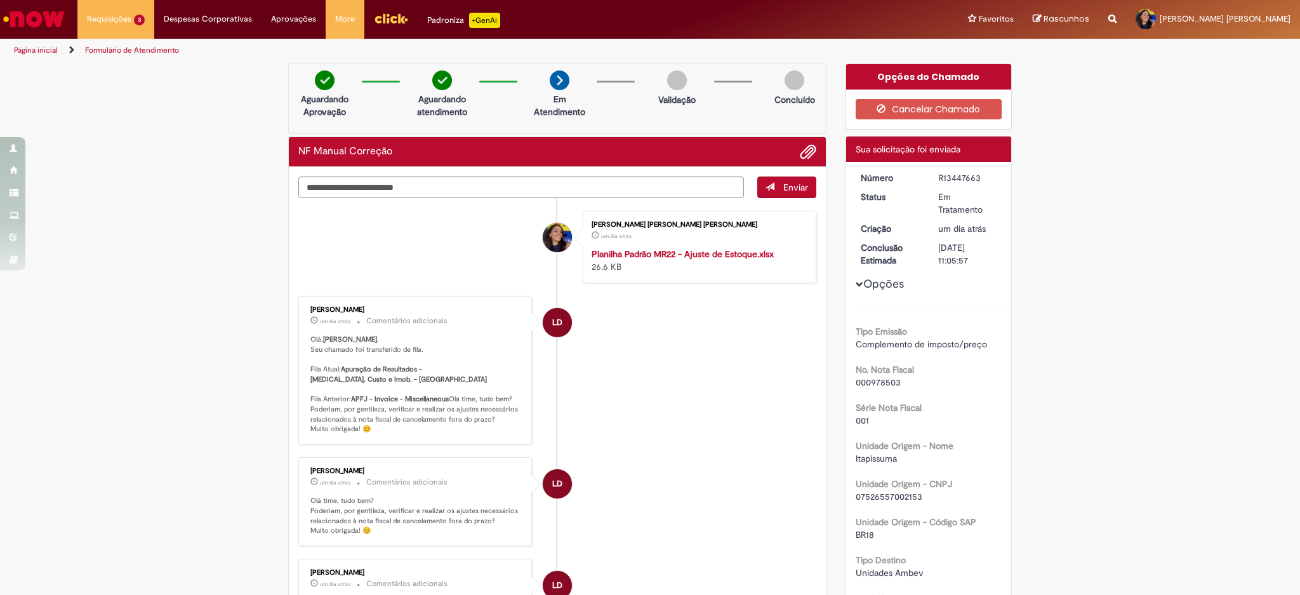 The width and height of the screenshot is (1300, 595). I want to click on p: Em Atendimento, so click(559, 105).